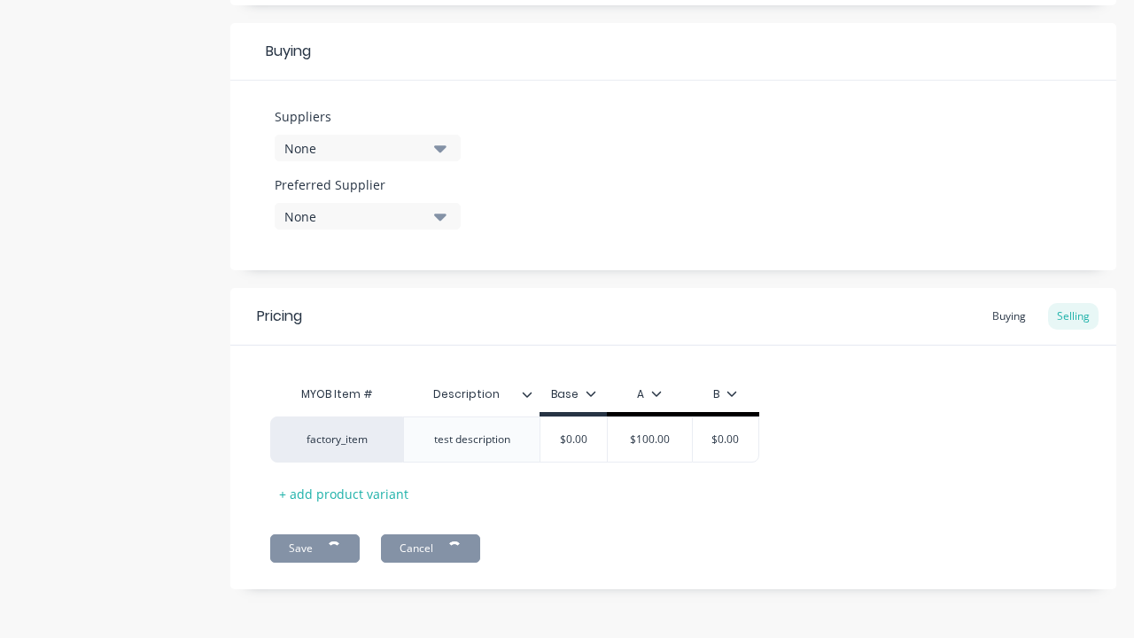 The width and height of the screenshot is (1134, 638). I want to click on label: Preferred Supplier, so click(368, 184).